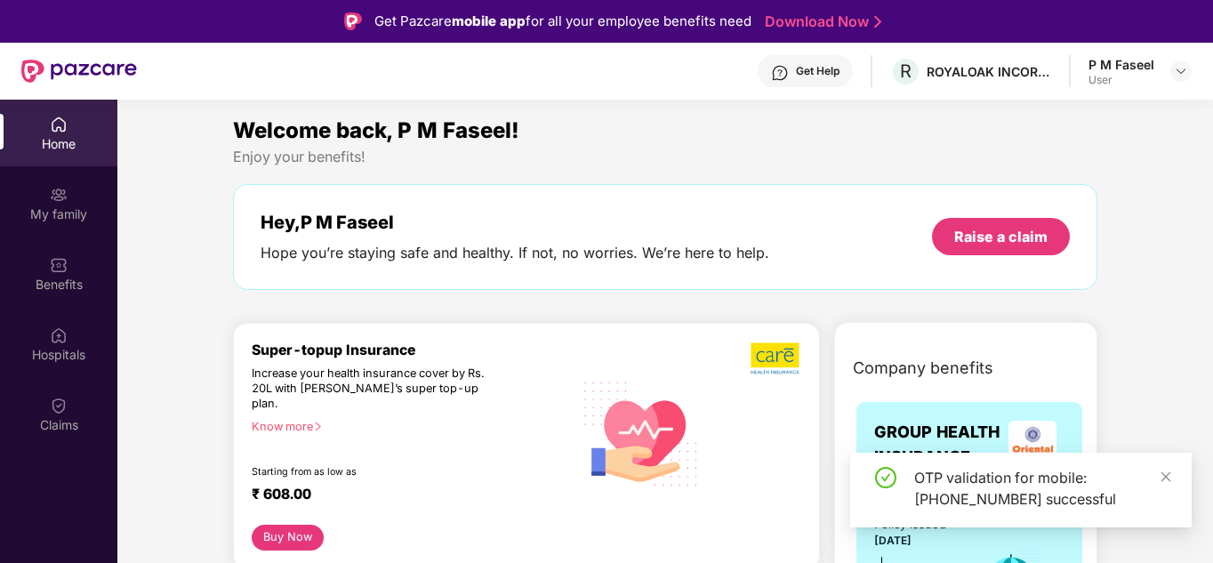 The height and width of the screenshot is (563, 1213). What do you see at coordinates (515, 222) in the screenshot?
I see `div: Hey, P M Faseel` at bounding box center [515, 222].